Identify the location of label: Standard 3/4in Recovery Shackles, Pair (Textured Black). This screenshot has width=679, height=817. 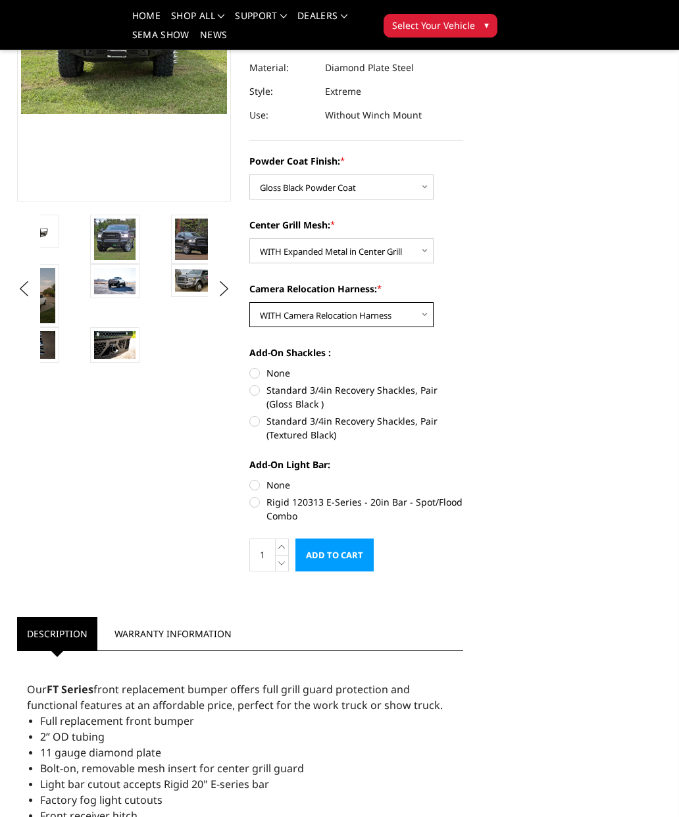
(356, 428).